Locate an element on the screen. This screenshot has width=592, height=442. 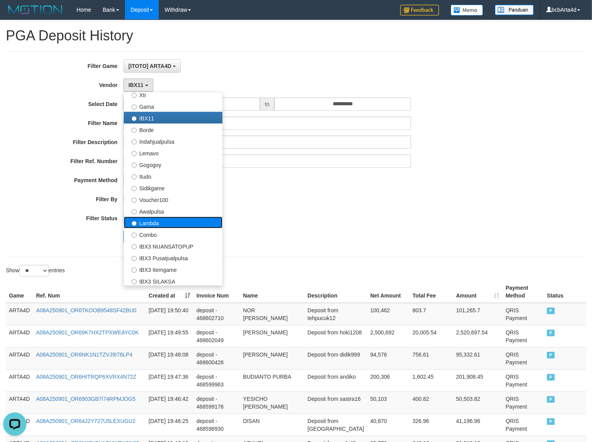
input: Borde is located at coordinates (134, 130).